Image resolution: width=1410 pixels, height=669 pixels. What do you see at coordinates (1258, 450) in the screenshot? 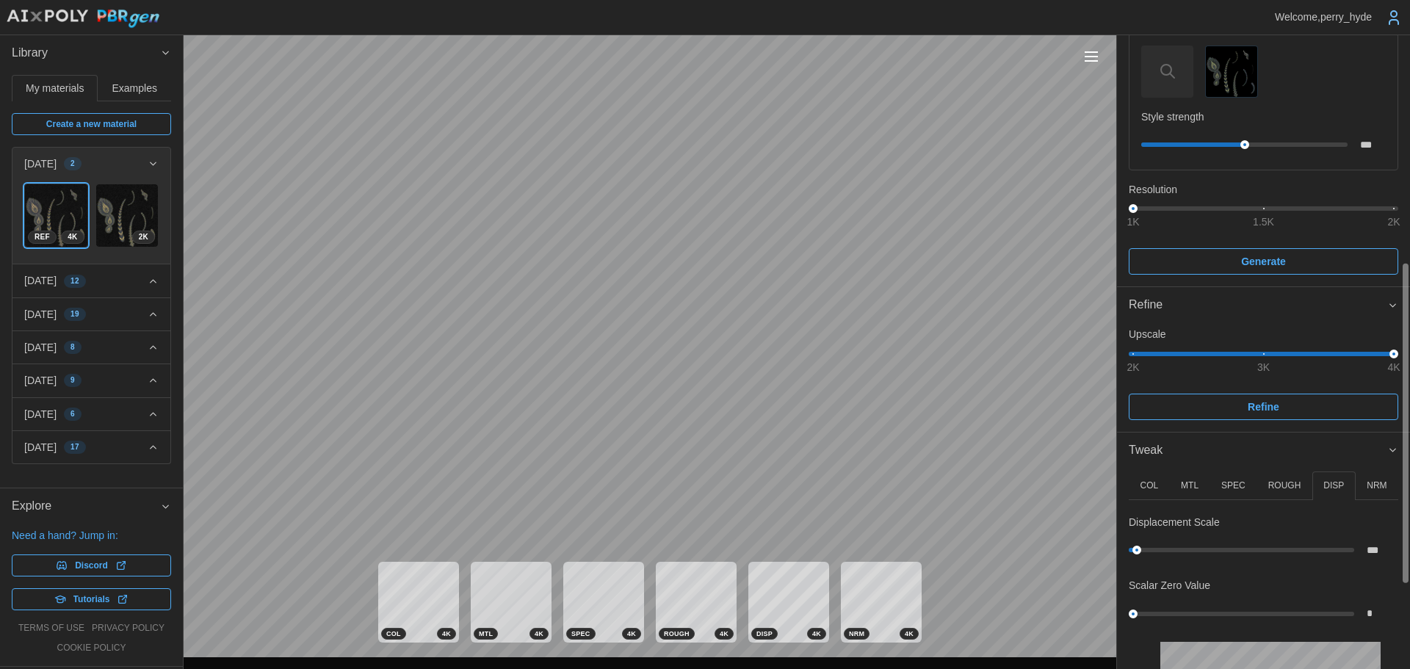
I see `span: Tweak` at bounding box center [1258, 450].